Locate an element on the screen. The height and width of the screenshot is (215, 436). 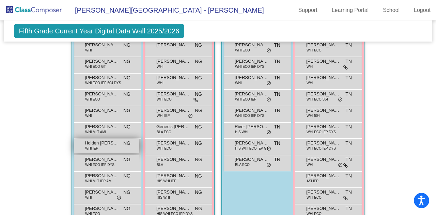
span: BLA is located at coordinates (160, 164).